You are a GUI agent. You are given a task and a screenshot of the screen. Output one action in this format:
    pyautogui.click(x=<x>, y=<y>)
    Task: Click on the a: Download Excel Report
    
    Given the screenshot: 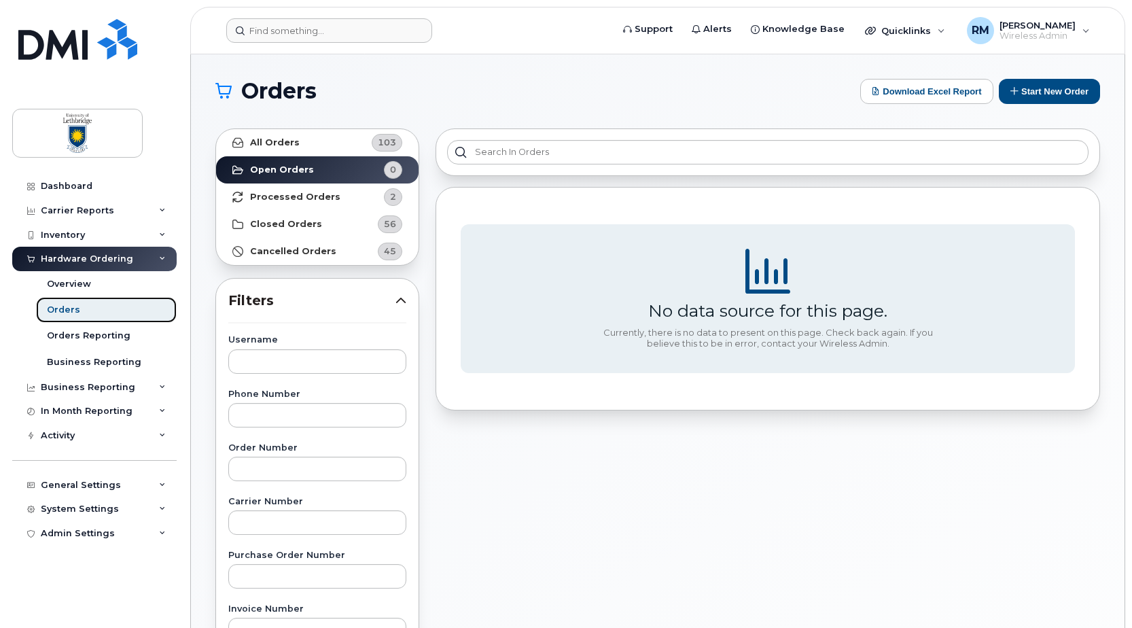 What is the action you would take?
    pyautogui.click(x=927, y=91)
    